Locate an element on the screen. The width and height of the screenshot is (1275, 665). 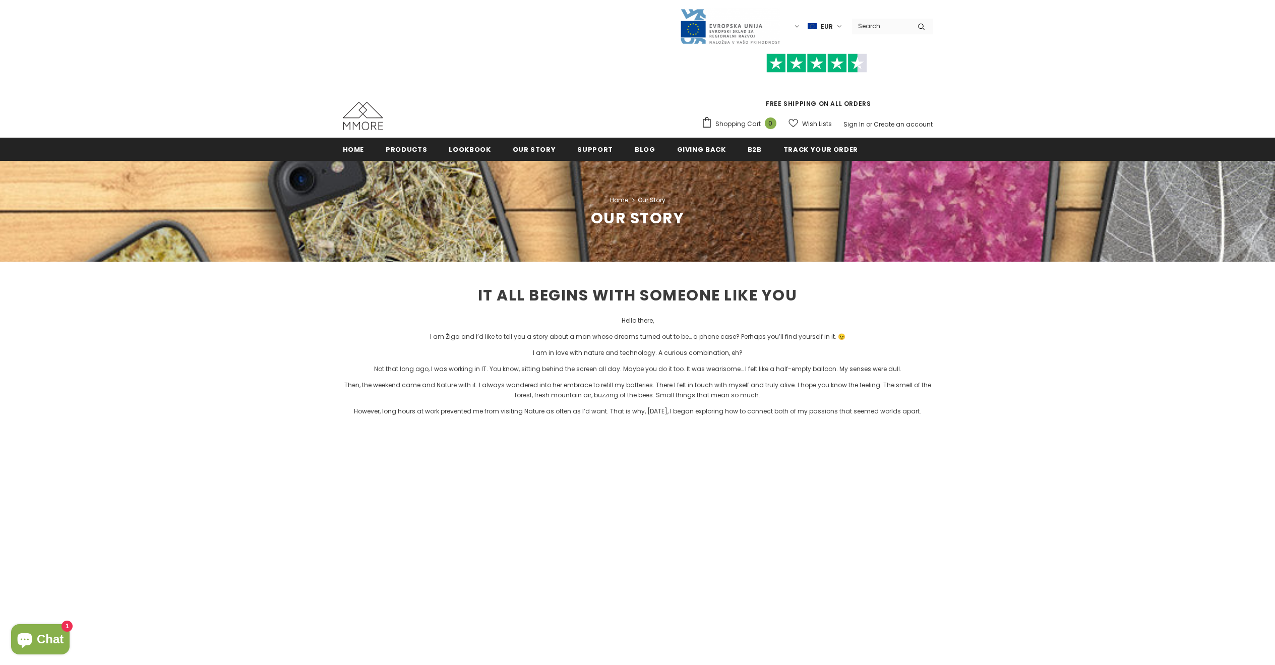
span: Lookbook is located at coordinates (469, 149).